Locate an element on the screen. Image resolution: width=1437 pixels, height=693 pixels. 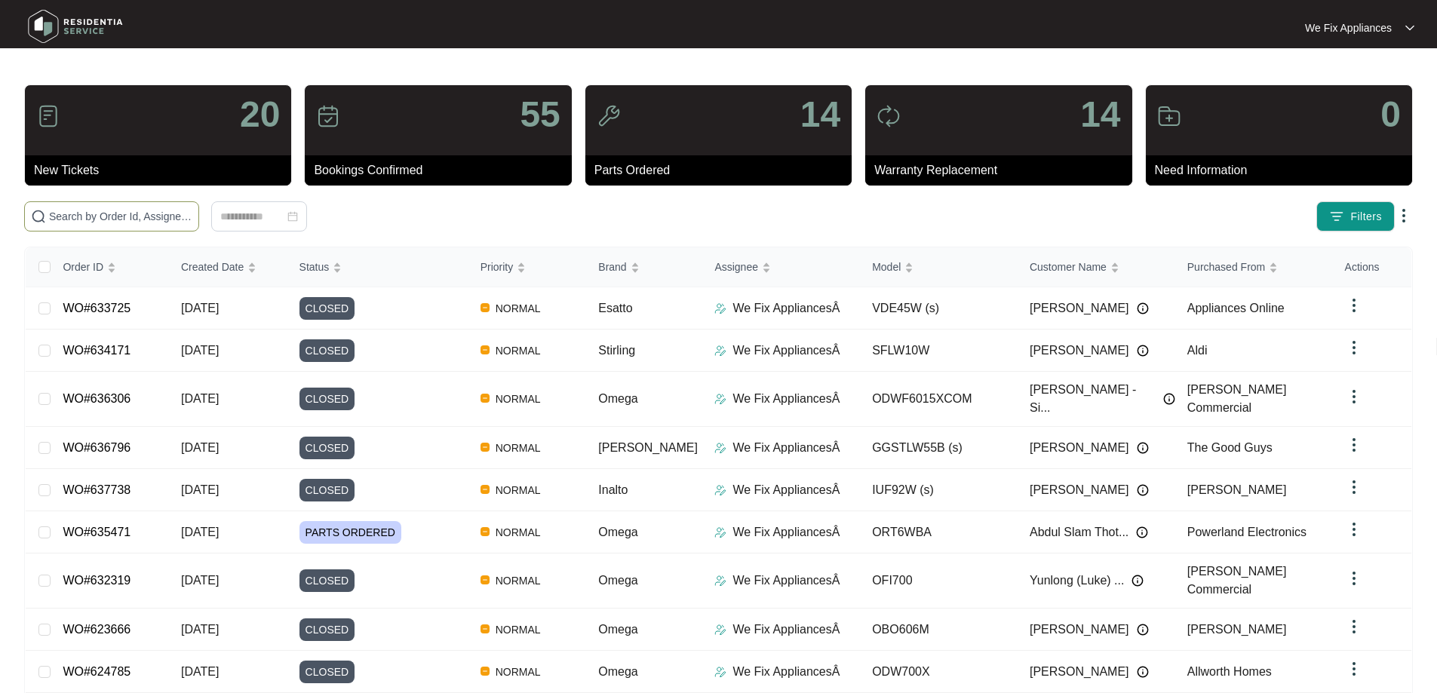
td: SFLW10W is located at coordinates (938, 351).